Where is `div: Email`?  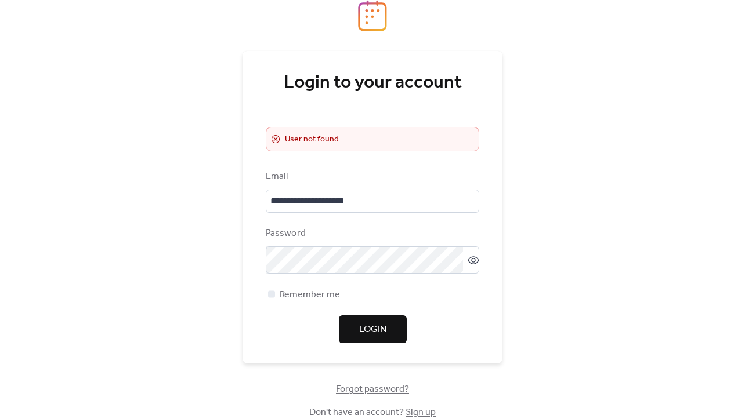 div: Email is located at coordinates (371, 177).